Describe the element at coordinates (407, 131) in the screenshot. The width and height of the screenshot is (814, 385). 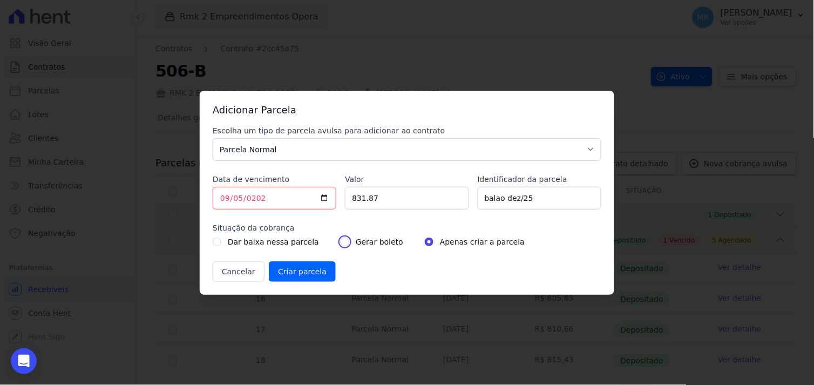
I see `label: Escolha um tipo de parcela avulsa para adicionar ao contrato` at that location.